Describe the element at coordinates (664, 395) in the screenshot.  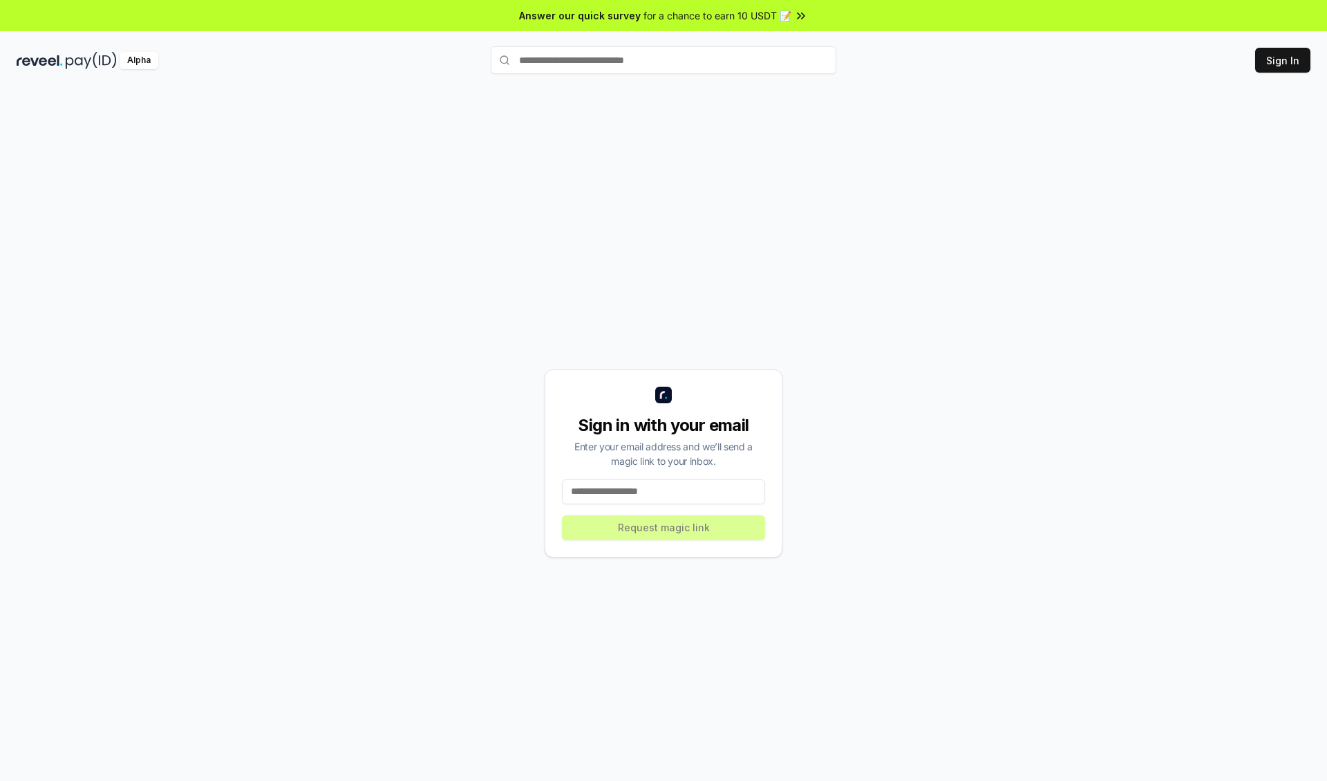
I see `img: logo_small` at that location.